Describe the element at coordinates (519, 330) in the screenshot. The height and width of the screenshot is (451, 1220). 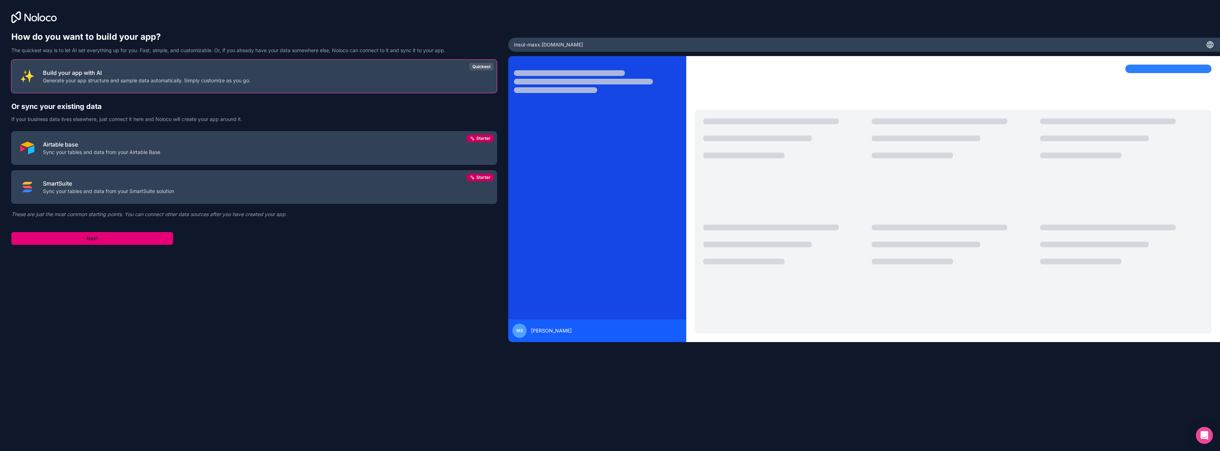
I see `span: MS` at that location.